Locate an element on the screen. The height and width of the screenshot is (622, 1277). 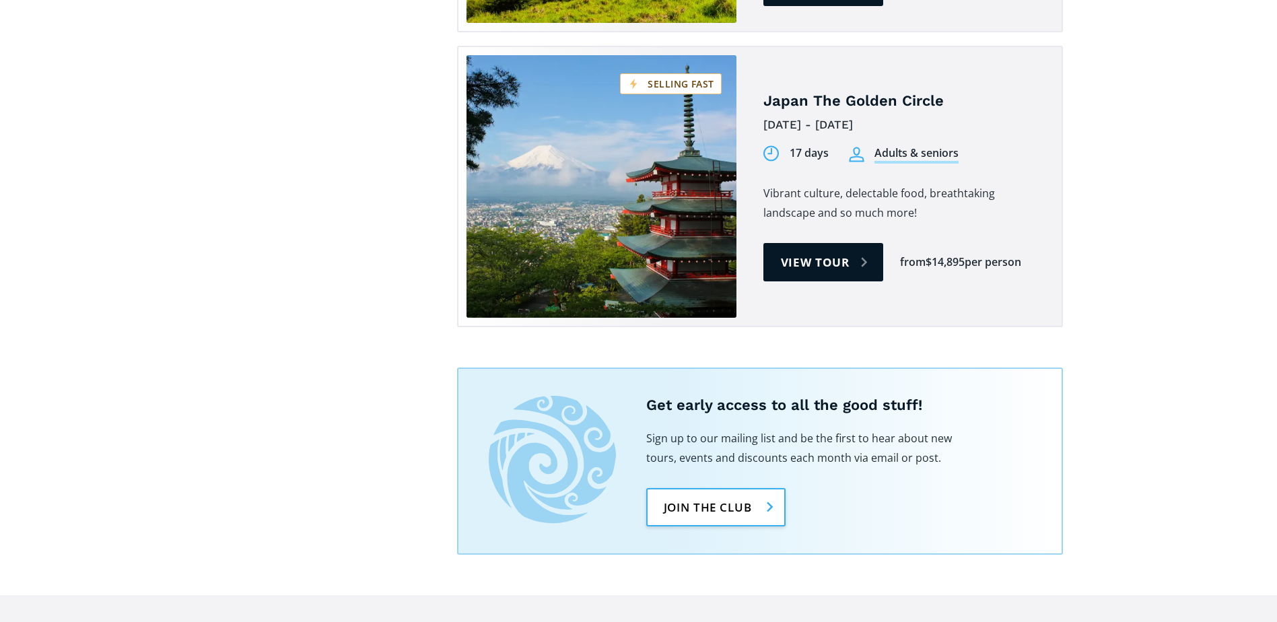
p: Vibrant culture, delectable food, breathtaking landscape and so much more! is located at coordinates (902, 203).